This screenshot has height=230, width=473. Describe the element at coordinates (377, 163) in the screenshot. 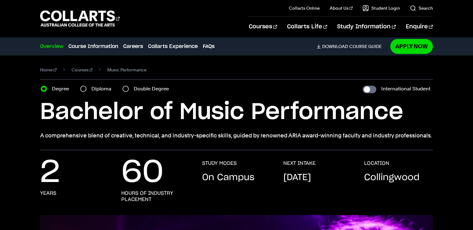

I see `h3: LOCATION` at that location.